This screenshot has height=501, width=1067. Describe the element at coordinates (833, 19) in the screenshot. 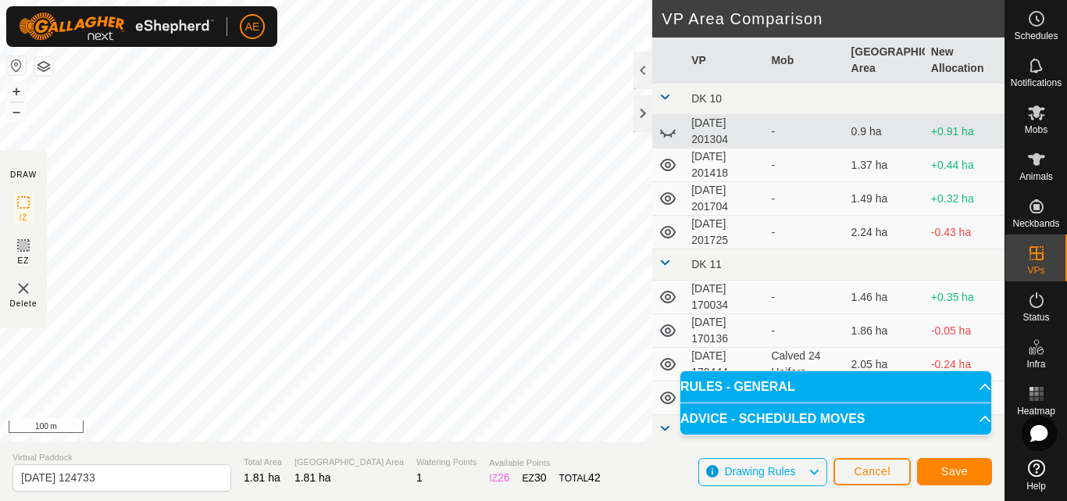

I see `h2: VP Area Comparison` at that location.